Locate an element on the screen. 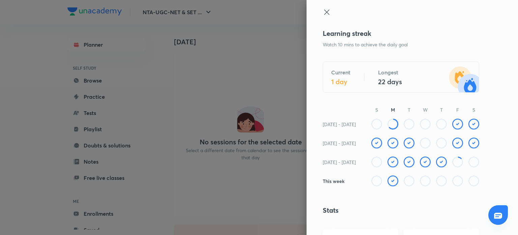  p: Watch 10 mins to achieve the daily goal is located at coordinates (401, 45).